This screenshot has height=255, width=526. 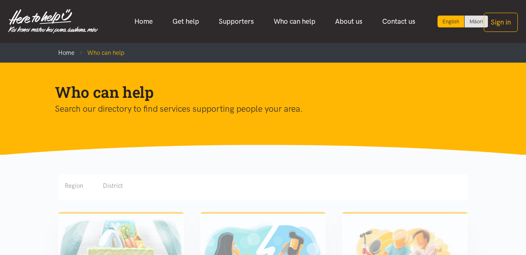 I want to click on li: Who can help, so click(x=99, y=53).